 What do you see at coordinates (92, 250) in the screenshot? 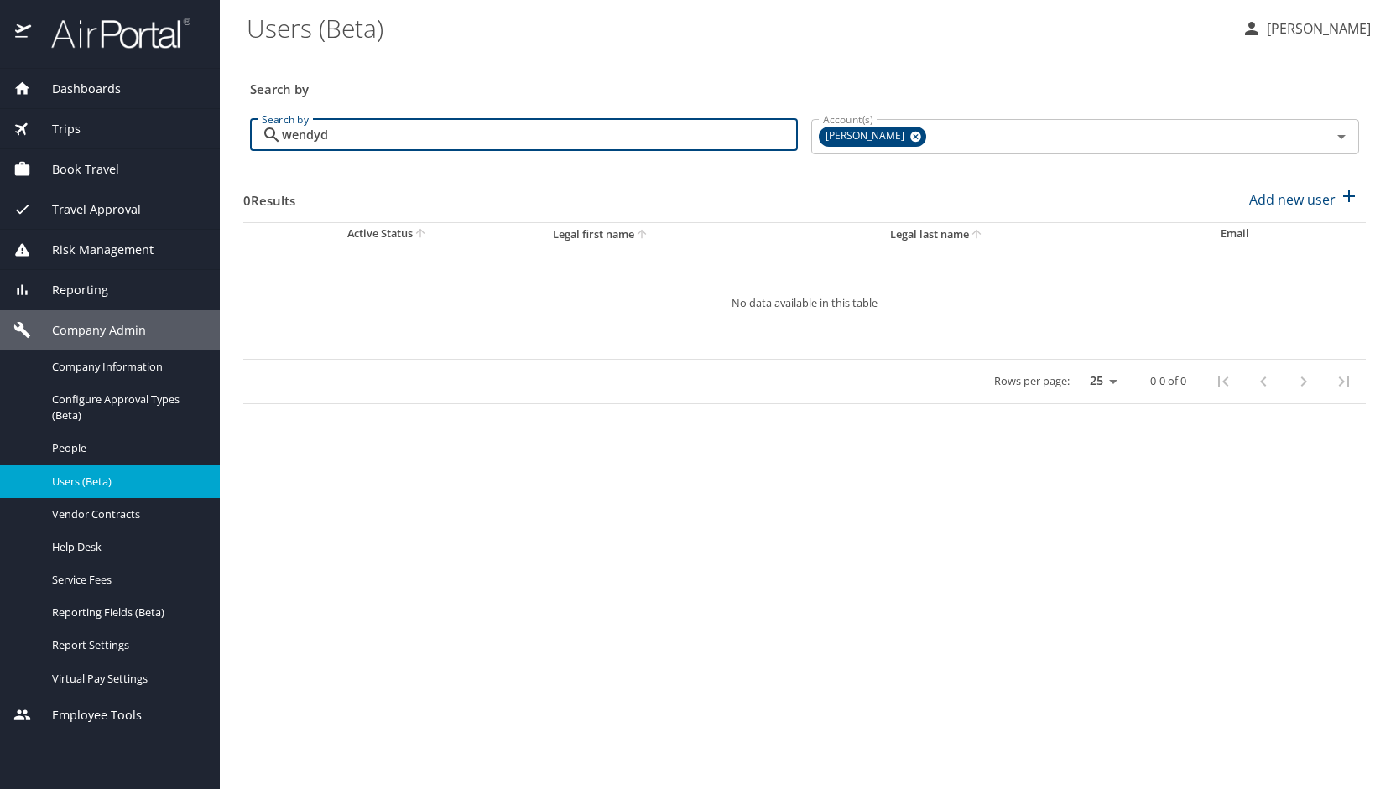
I see `span: Risk Management` at bounding box center [92, 250].